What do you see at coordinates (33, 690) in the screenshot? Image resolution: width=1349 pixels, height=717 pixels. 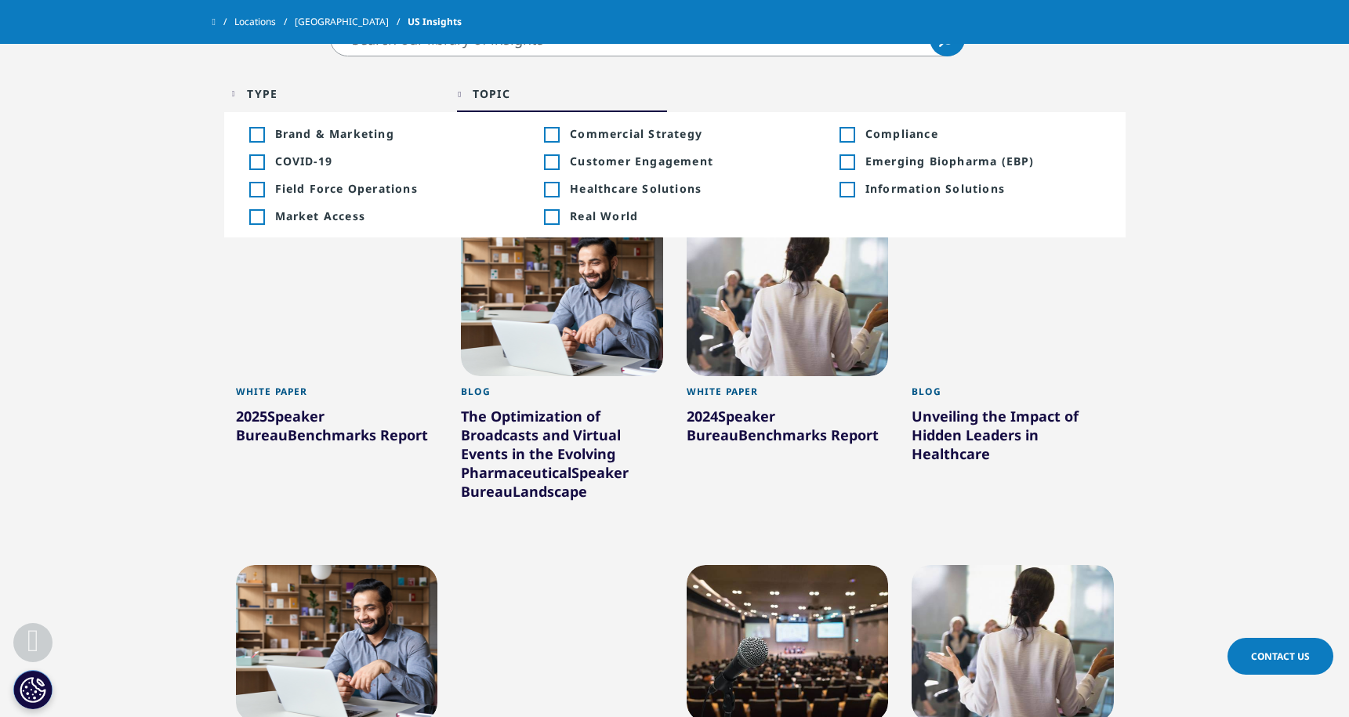 I see `button: Cookies Settings` at bounding box center [33, 690].